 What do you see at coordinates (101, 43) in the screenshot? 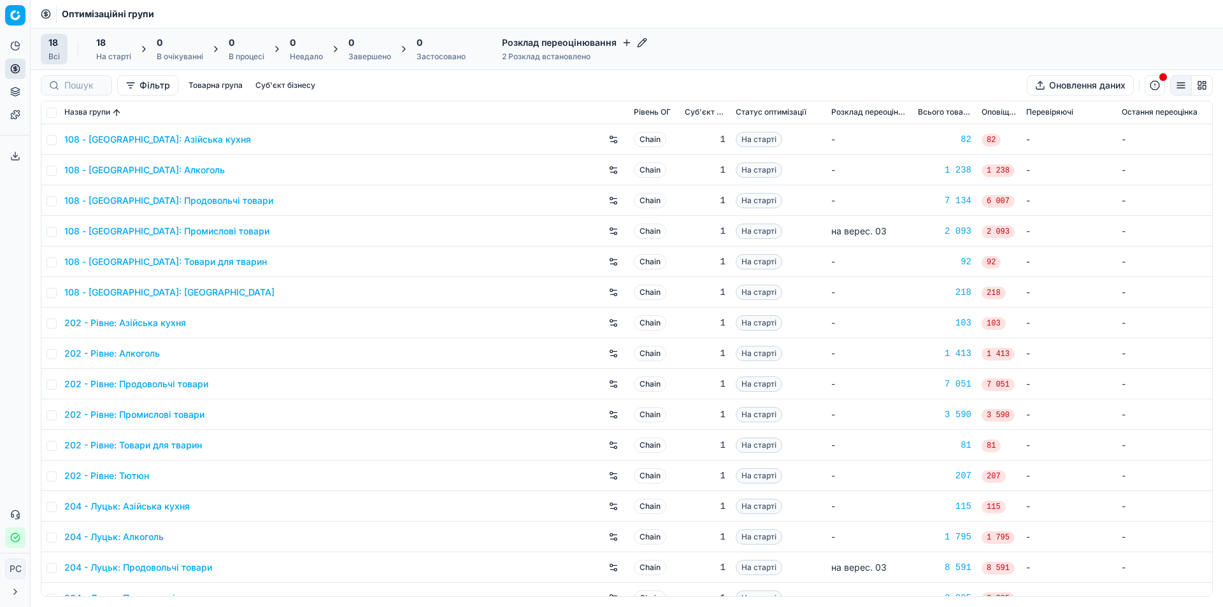
I see `span: 18` at bounding box center [101, 43].